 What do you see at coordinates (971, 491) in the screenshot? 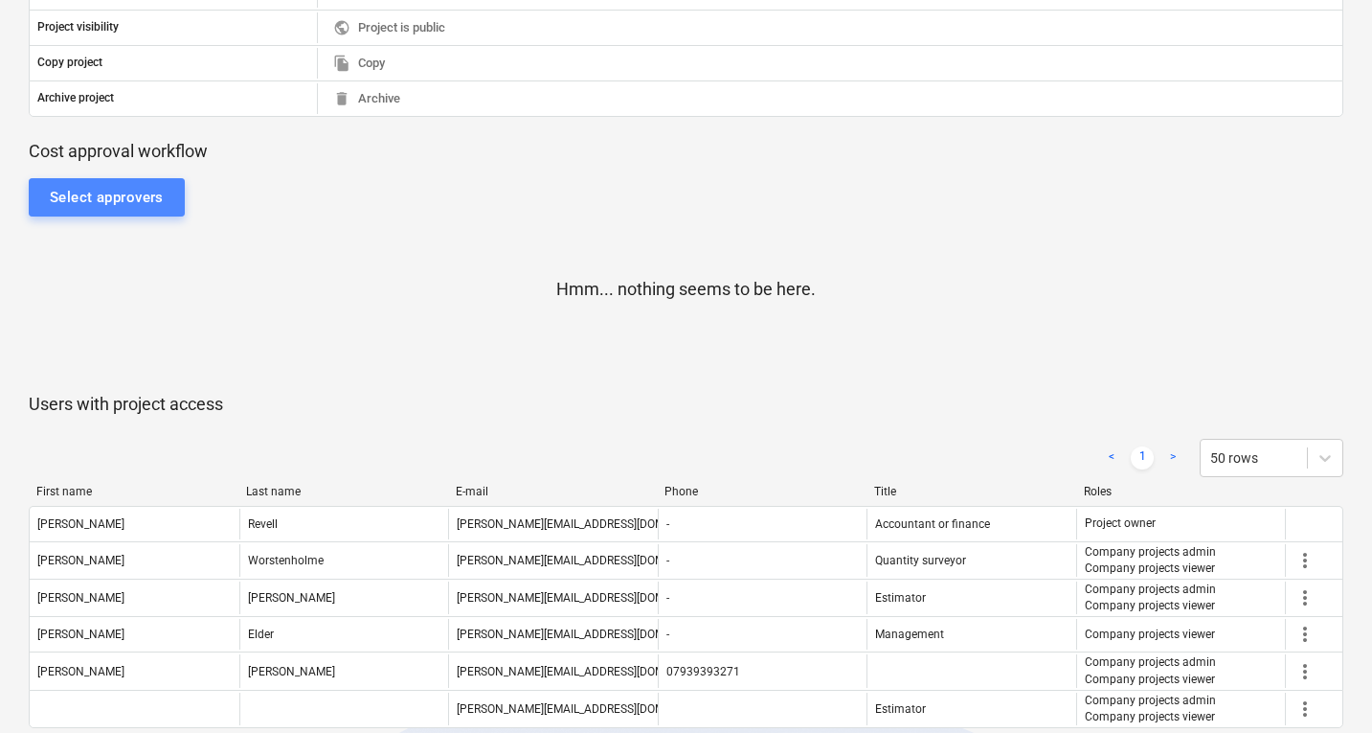
I see `div: Title` at bounding box center [971, 491].